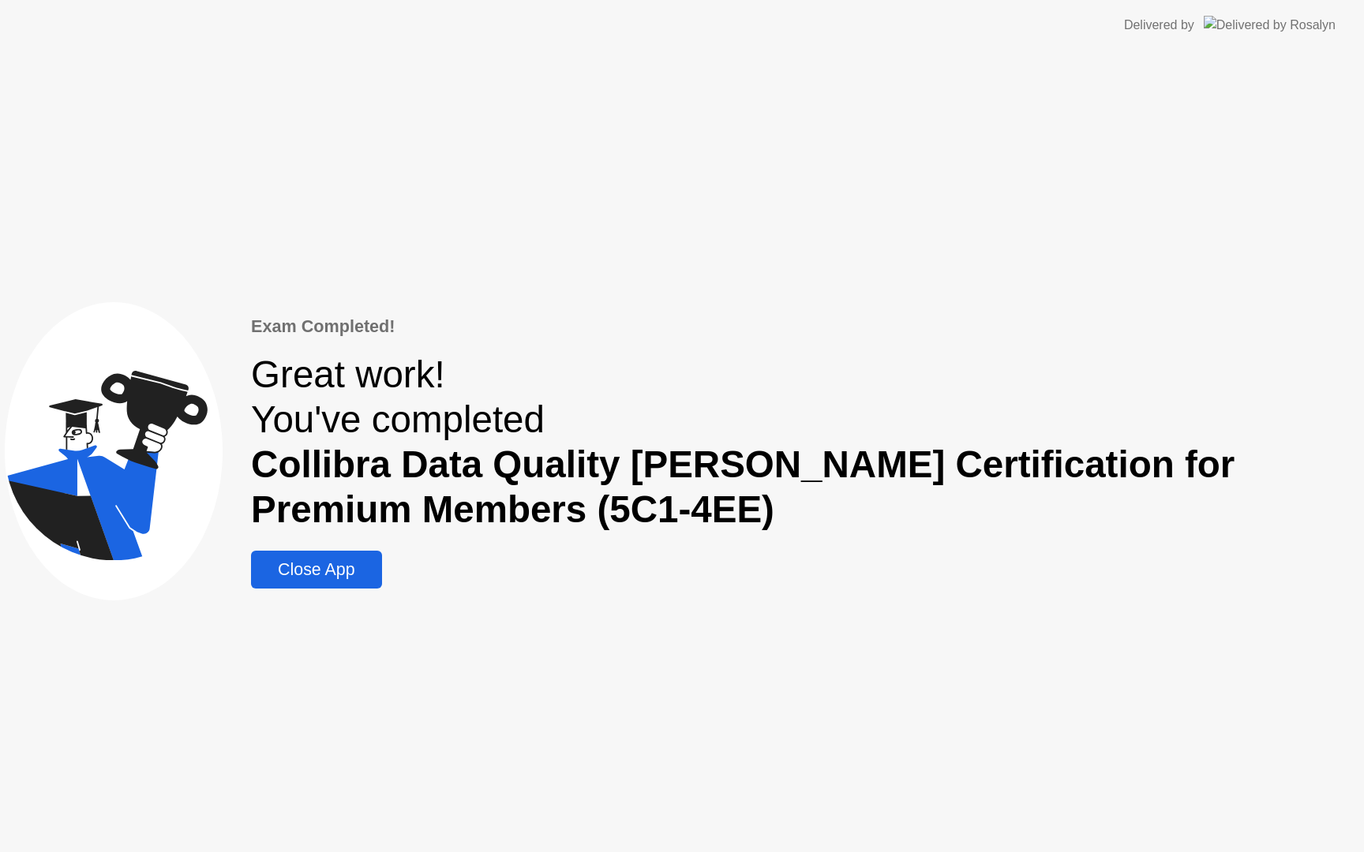 This screenshot has height=852, width=1364. What do you see at coordinates (805, 327) in the screenshot?
I see `div: Exam Completed!` at bounding box center [805, 327].